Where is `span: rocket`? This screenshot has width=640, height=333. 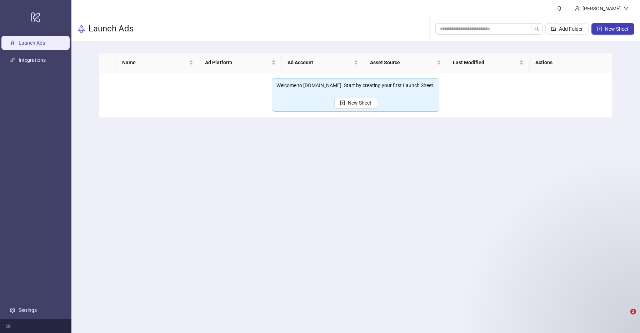
span: rocket is located at coordinates (81, 29).